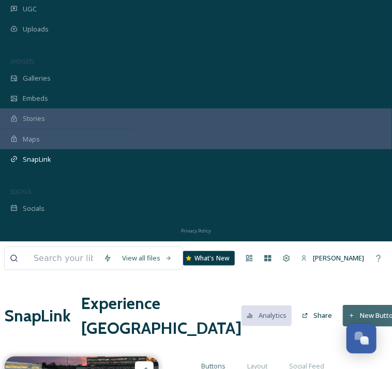  I want to click on a: What's New, so click(209, 259).